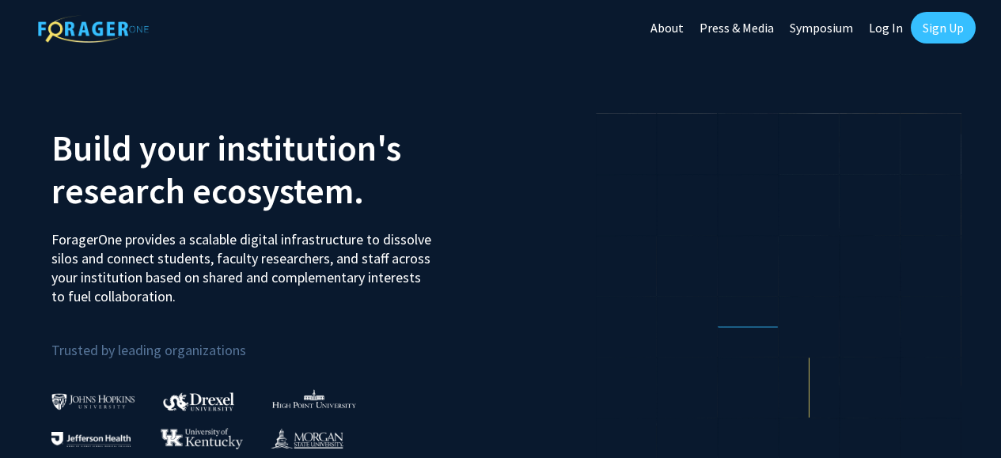 Image resolution: width=1001 pixels, height=458 pixels. I want to click on img: Morgan State University, so click(307, 439).